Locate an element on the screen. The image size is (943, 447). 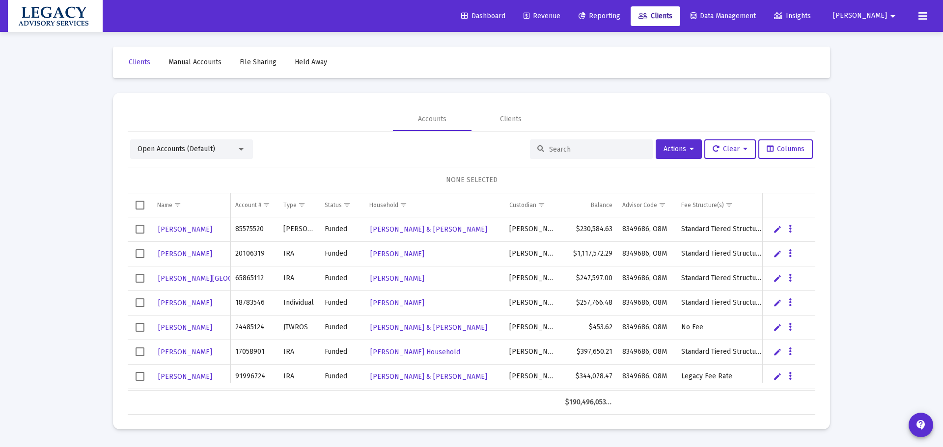
td: Column Custodian is located at coordinates (532, 205).